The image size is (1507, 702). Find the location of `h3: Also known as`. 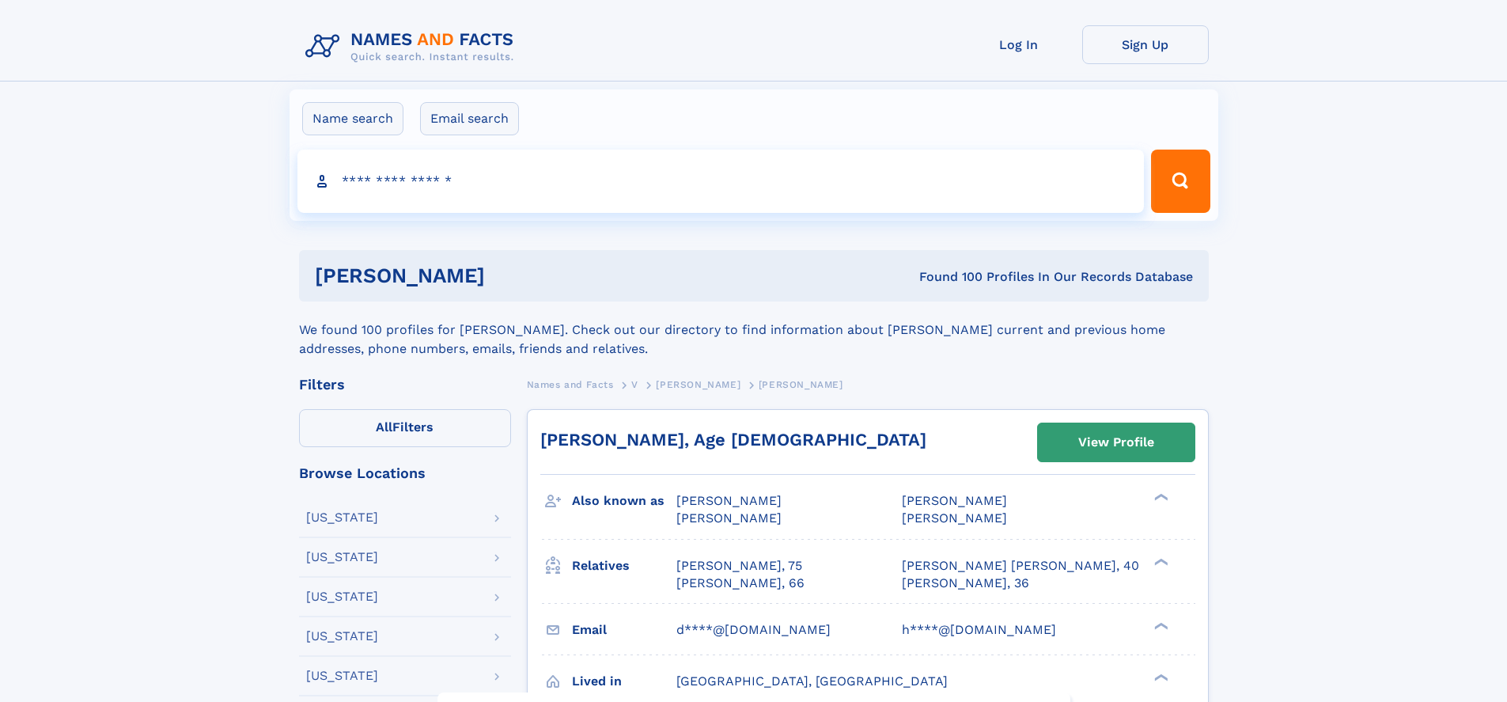

h3: Also known as is located at coordinates (624, 501).